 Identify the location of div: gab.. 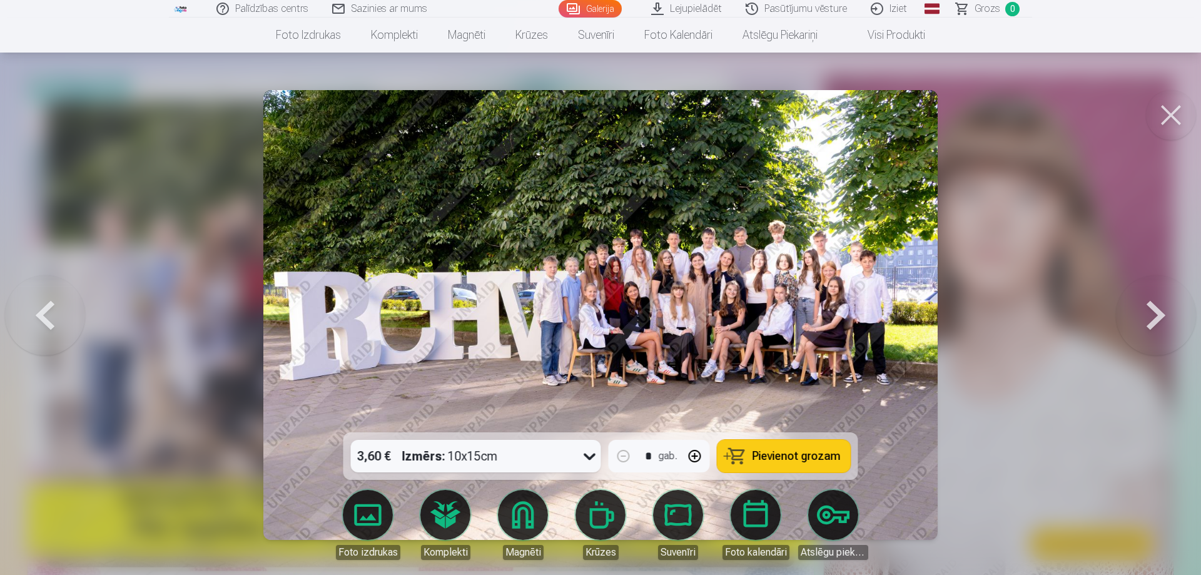
(668, 456).